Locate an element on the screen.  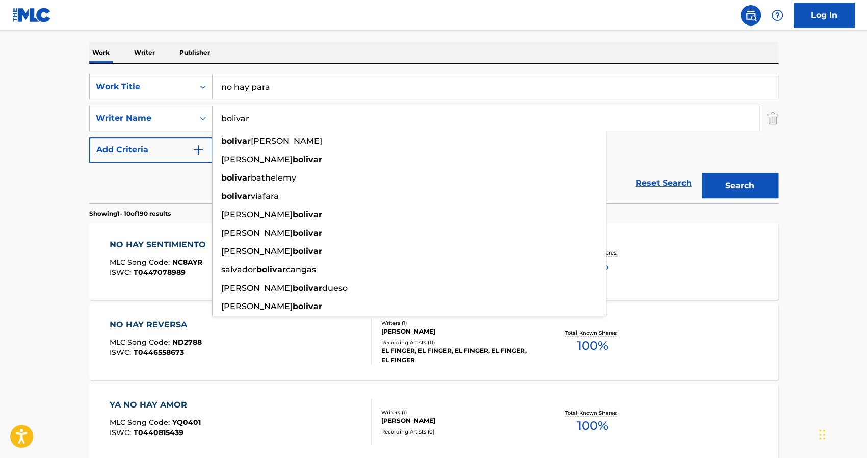
a: Log In is located at coordinates (824, 15).